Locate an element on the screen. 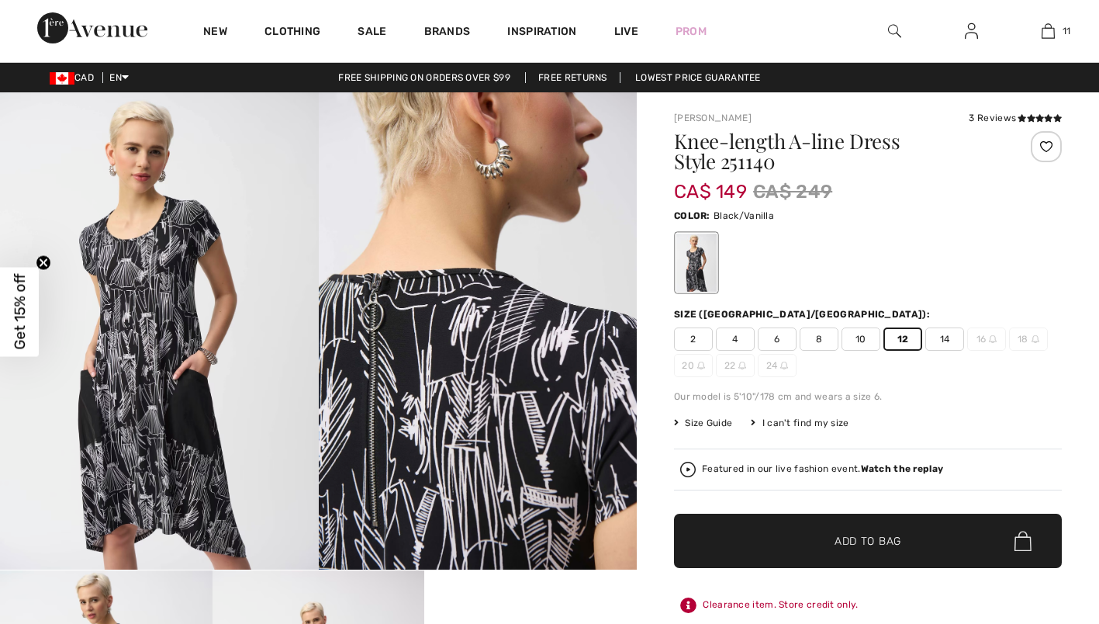 This screenshot has height=624, width=1099. img: Watch the replay is located at coordinates (688, 469).